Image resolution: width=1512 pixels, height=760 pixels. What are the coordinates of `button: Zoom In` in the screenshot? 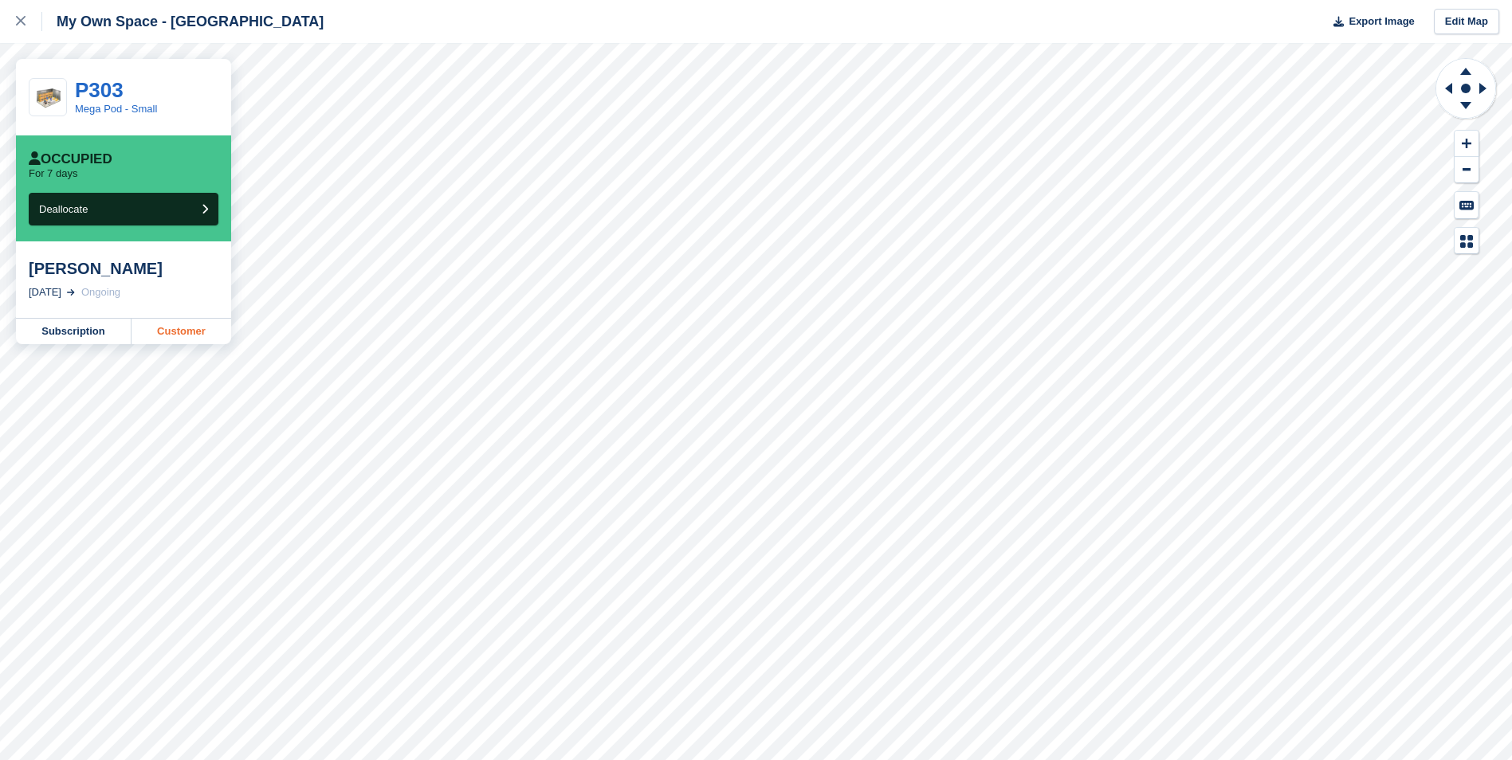 It's located at (1466, 143).